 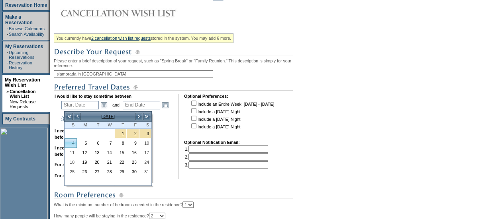 I want to click on td: 1., so click(x=226, y=149).